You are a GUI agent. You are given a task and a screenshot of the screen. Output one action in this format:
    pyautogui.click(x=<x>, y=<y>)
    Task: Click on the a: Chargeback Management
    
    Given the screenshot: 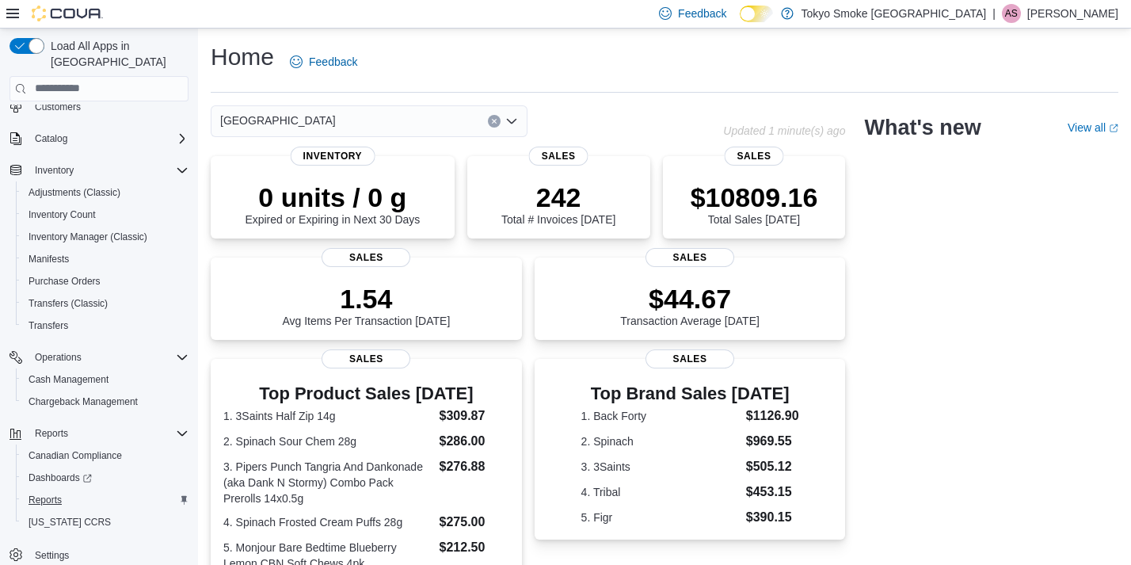 What is the action you would take?
    pyautogui.click(x=83, y=402)
    